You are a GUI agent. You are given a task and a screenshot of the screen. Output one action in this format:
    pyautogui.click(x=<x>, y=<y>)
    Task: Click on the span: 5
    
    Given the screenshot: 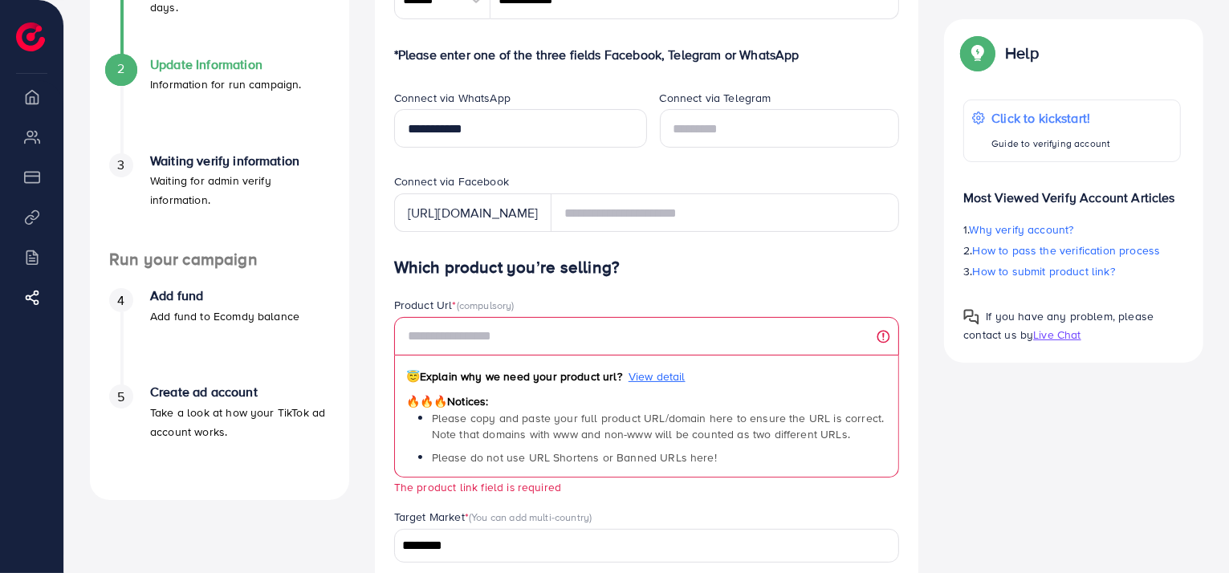 What is the action you would take?
    pyautogui.click(x=120, y=397)
    